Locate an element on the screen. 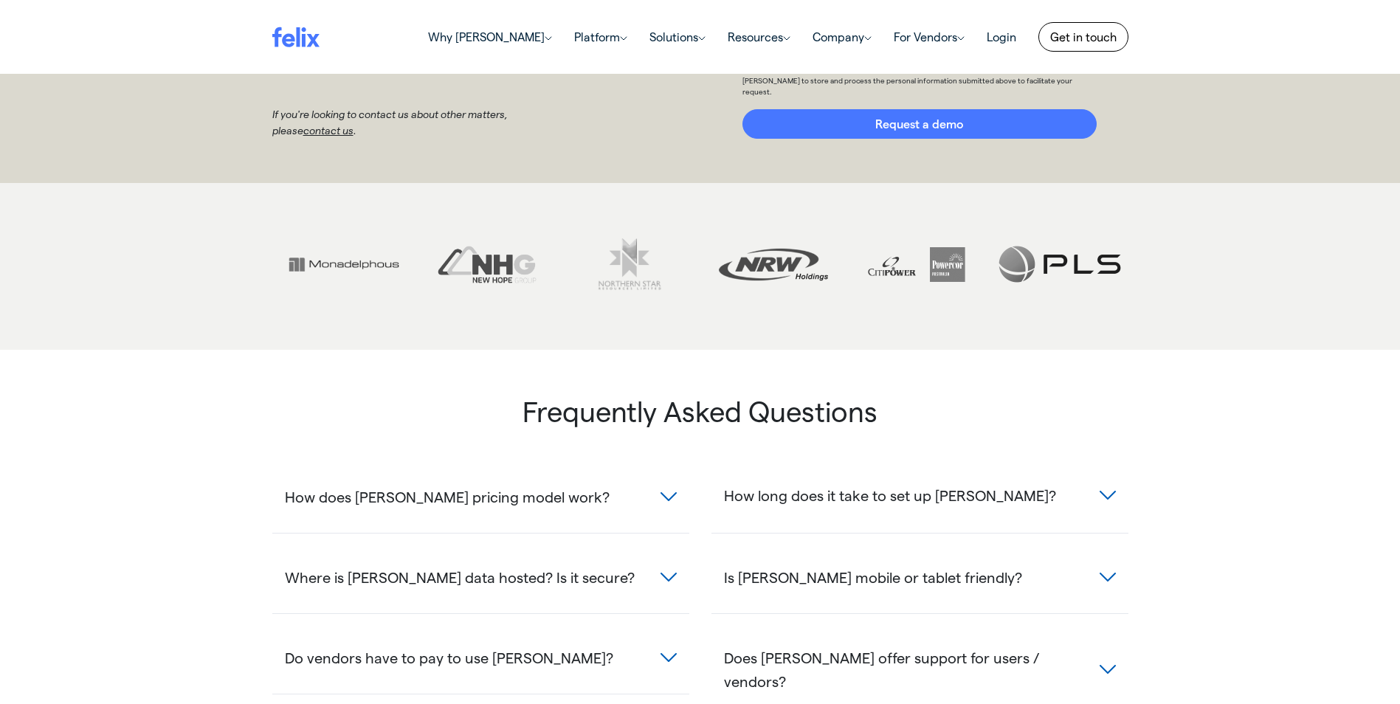  a: Company is located at coordinates (842, 37).